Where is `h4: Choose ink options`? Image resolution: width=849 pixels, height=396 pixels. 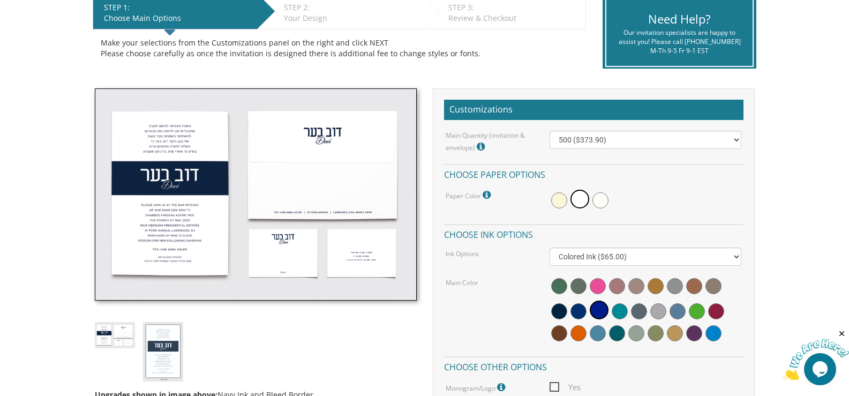 h4: Choose ink options is located at coordinates (594, 233).